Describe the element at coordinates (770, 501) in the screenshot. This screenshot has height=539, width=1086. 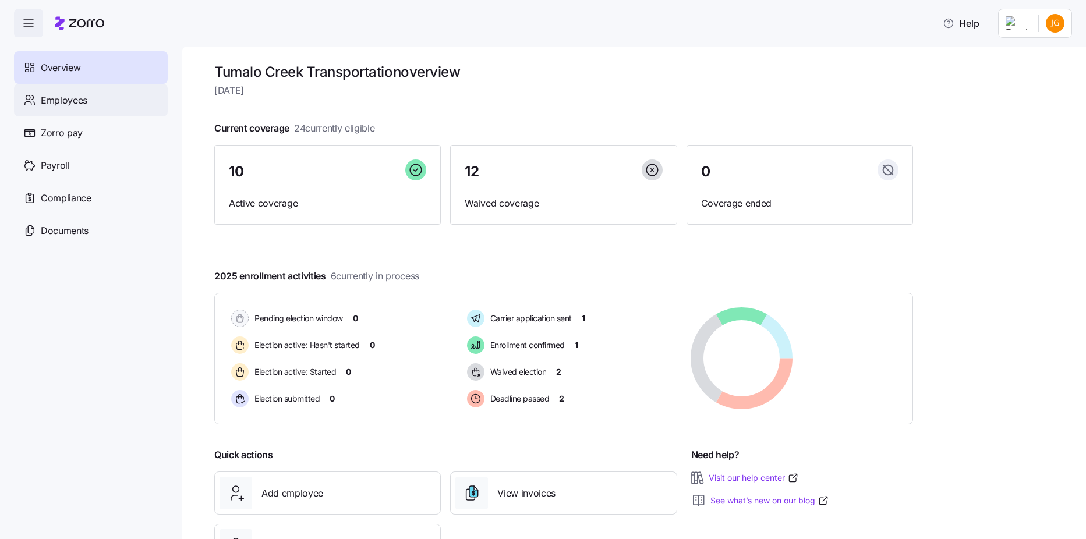
I see `a: See what’s new on our blog` at that location.